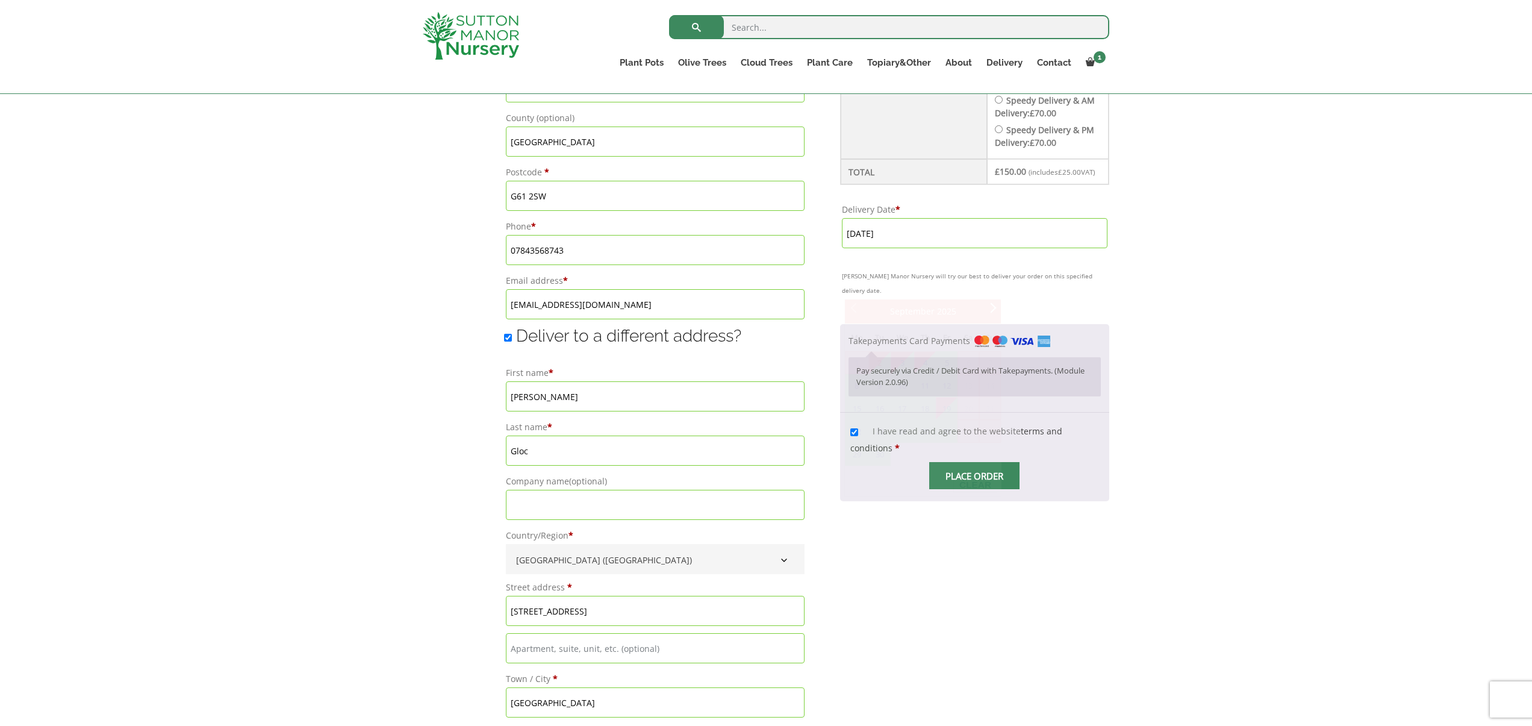 The image size is (1532, 726). What do you see at coordinates (1044, 136) in the screenshot?
I see `label: Speedy Delivery & PM Delivery:` at bounding box center [1044, 136].